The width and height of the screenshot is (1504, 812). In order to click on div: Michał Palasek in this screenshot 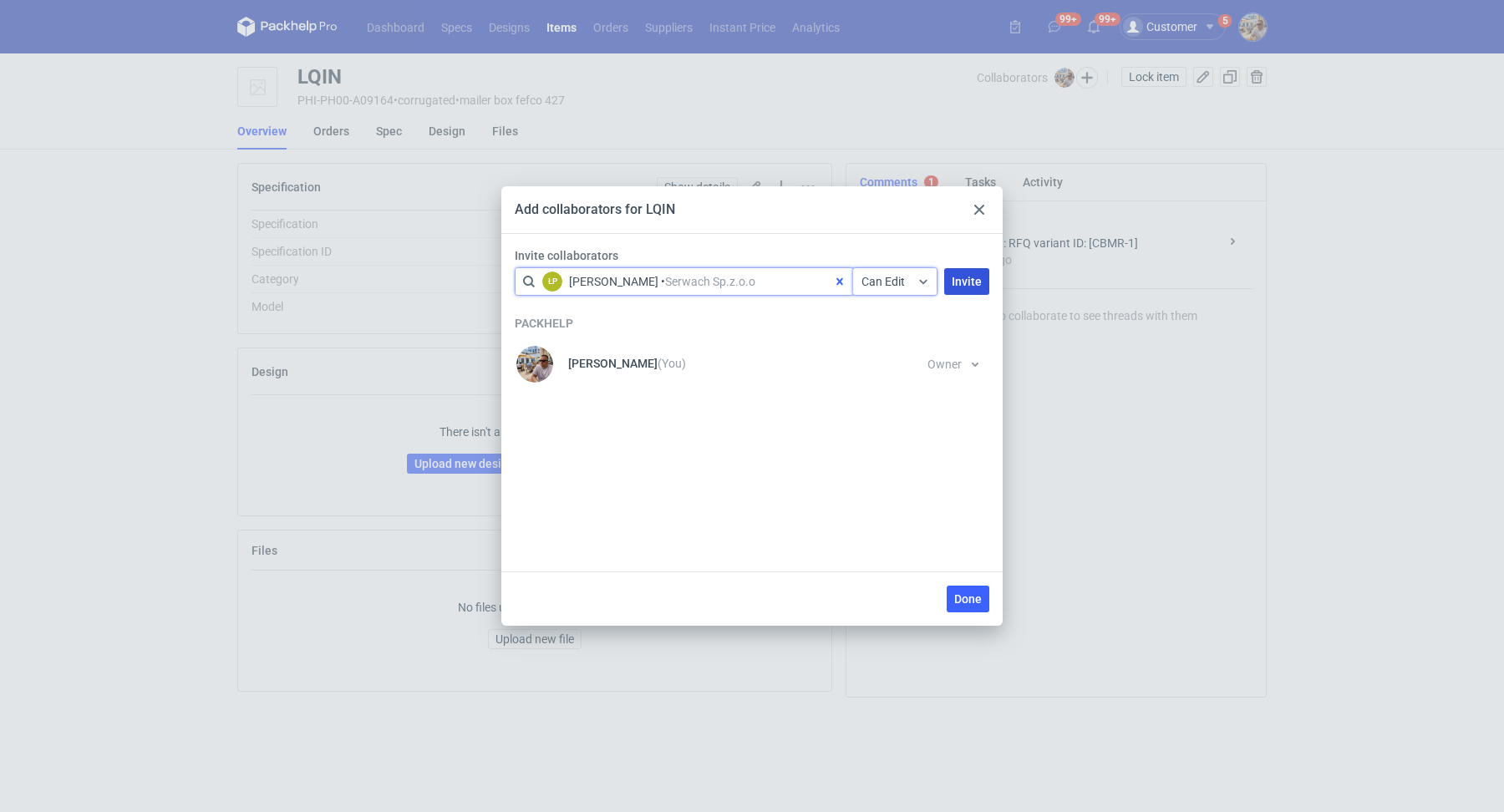, I will do `click(534, 364)`.